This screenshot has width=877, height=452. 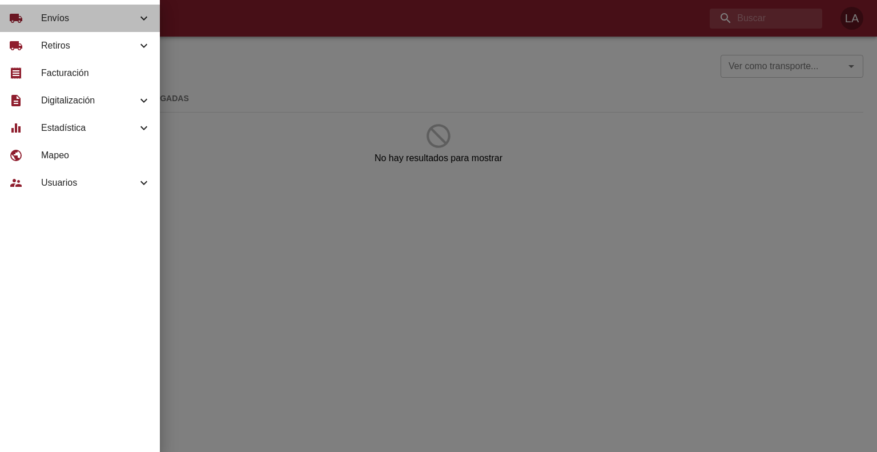 I want to click on span: Facturación, so click(x=96, y=73).